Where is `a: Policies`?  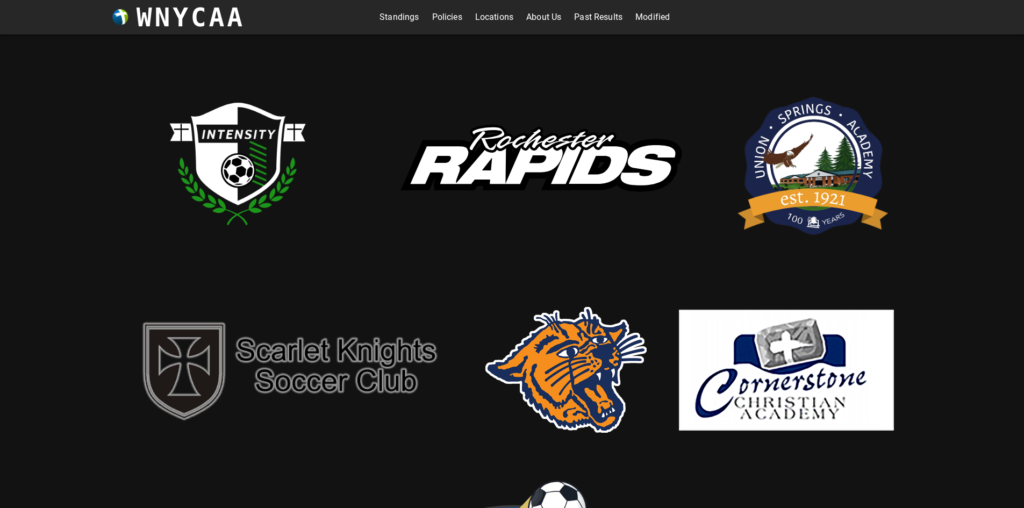
a: Policies is located at coordinates (447, 17).